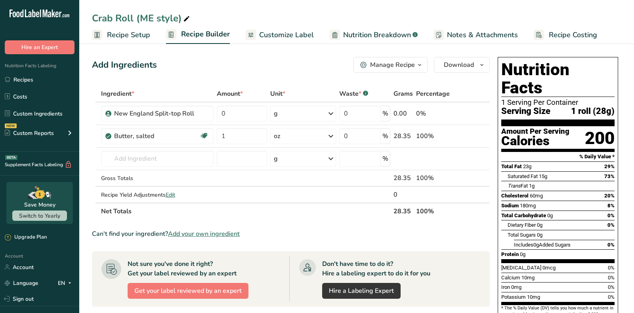  I want to click on span: Unit, so click(278, 94).